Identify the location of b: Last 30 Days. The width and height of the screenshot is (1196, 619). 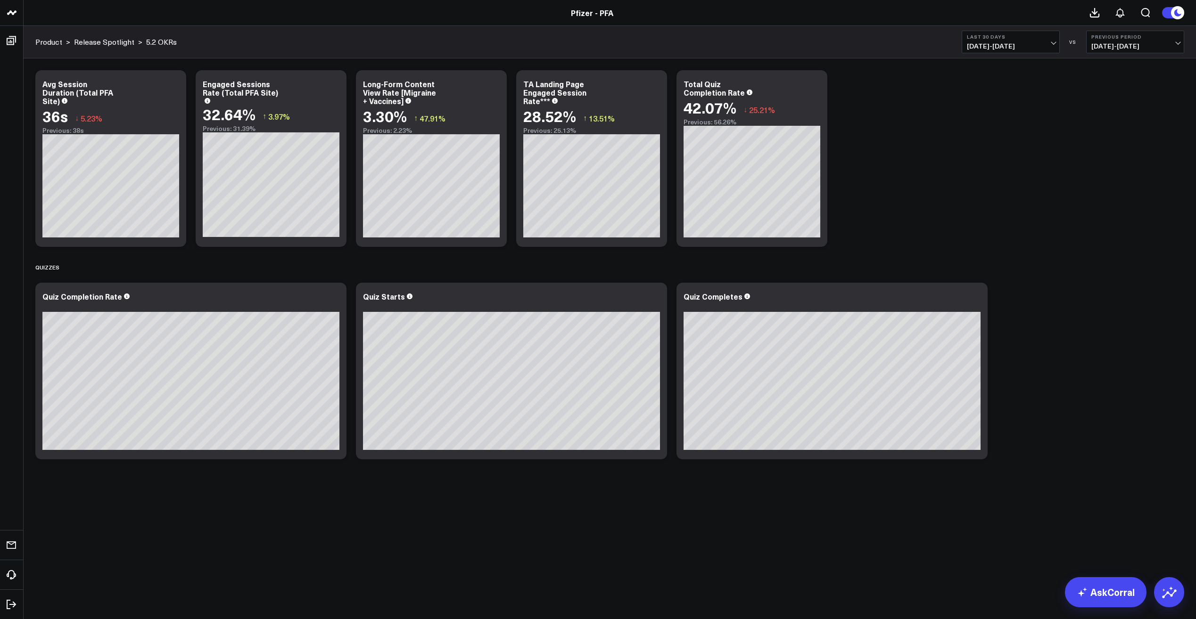
(1011, 37).